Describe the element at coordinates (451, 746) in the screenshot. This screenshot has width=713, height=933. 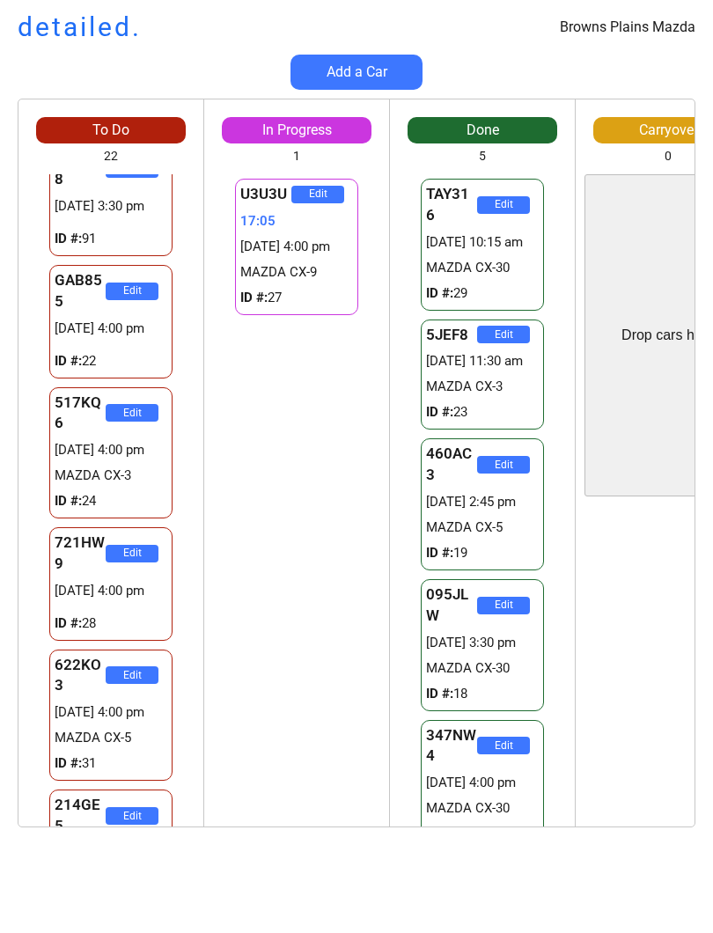
I see `div: 347NW4` at that location.